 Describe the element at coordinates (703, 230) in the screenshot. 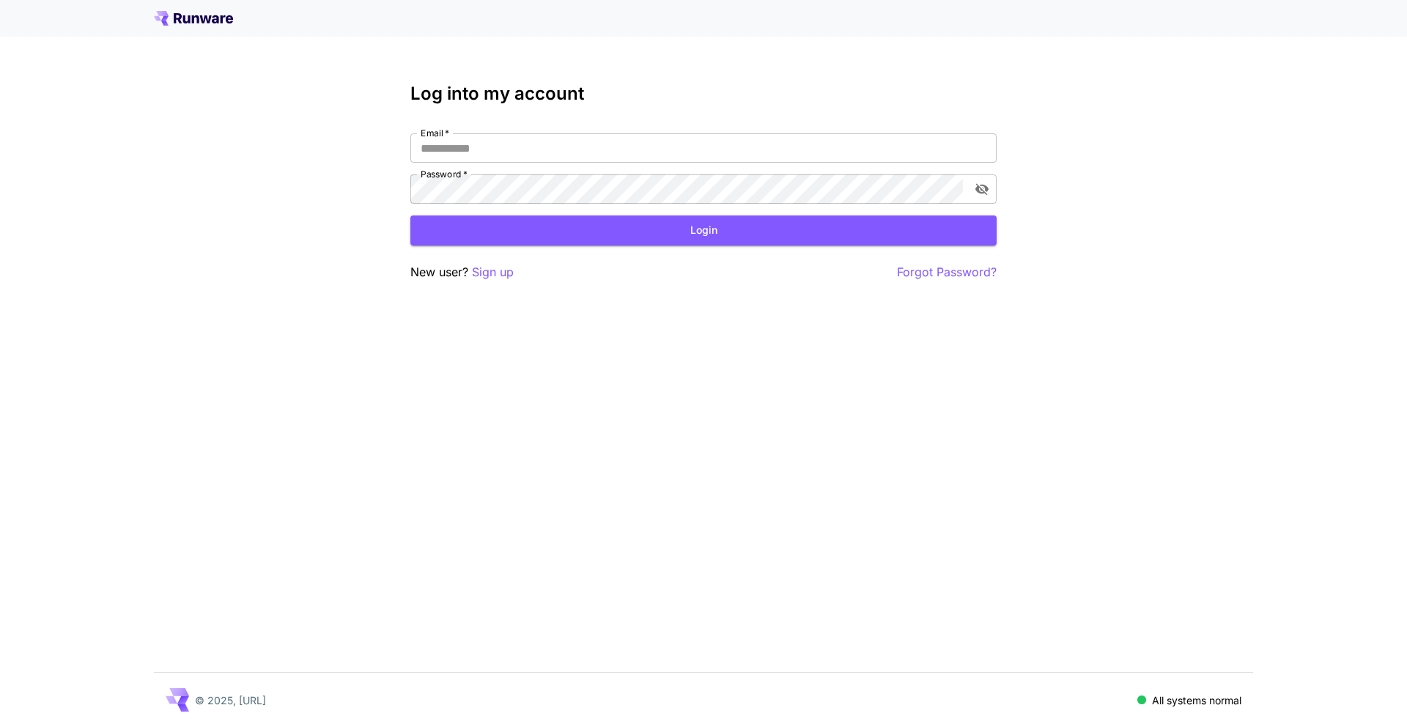

I see `button: Login` at that location.